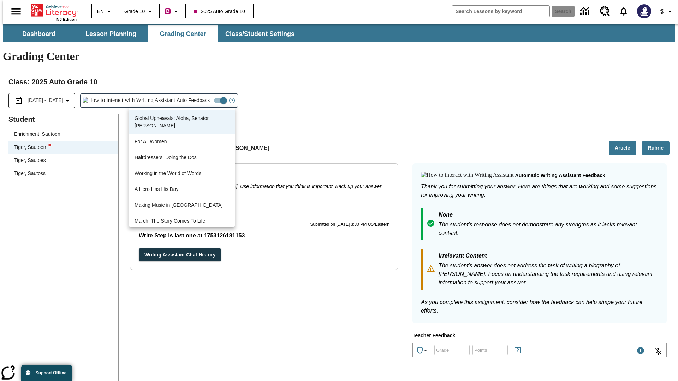 This screenshot has height=381, width=678. What do you see at coordinates (166, 157) in the screenshot?
I see `p: Hairdressers: Doing the Dos` at bounding box center [166, 157].